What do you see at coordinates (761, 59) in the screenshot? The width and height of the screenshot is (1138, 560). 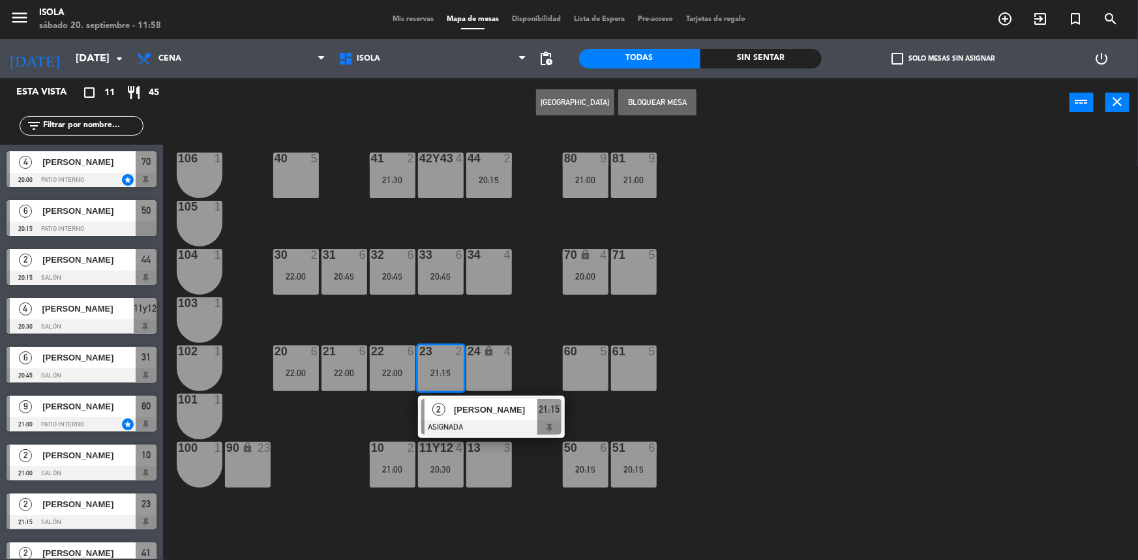 I see `div: Sin sentar` at bounding box center [761, 59].